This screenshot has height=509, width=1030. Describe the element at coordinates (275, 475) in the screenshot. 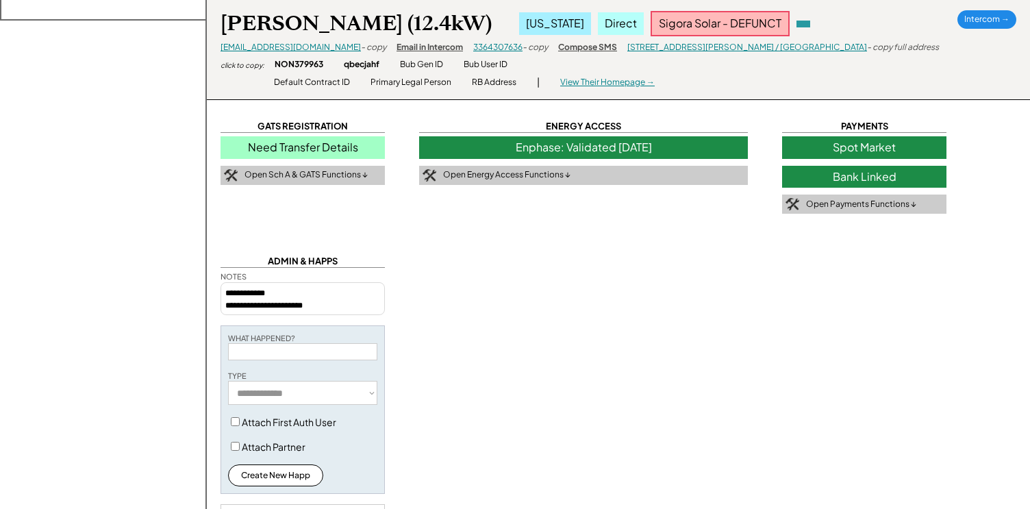

I see `button: Create New Happ` at that location.